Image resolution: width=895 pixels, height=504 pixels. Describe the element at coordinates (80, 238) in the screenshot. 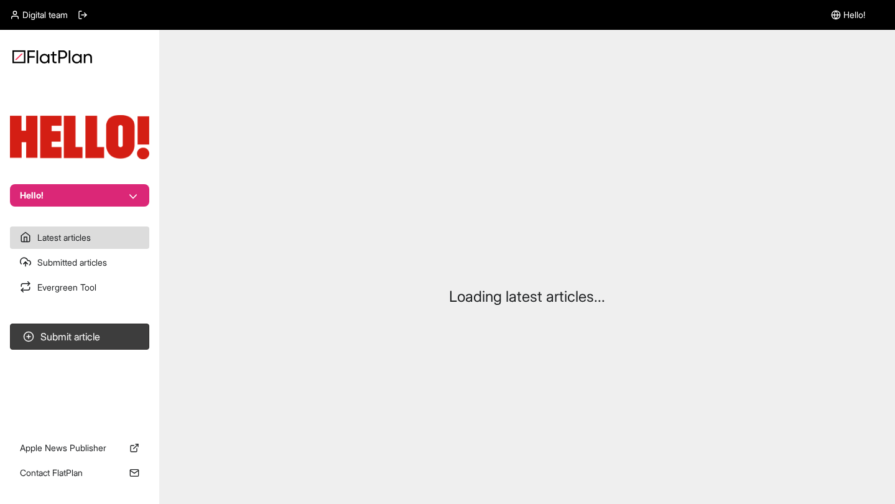

I see `a: Latest articles` at that location.